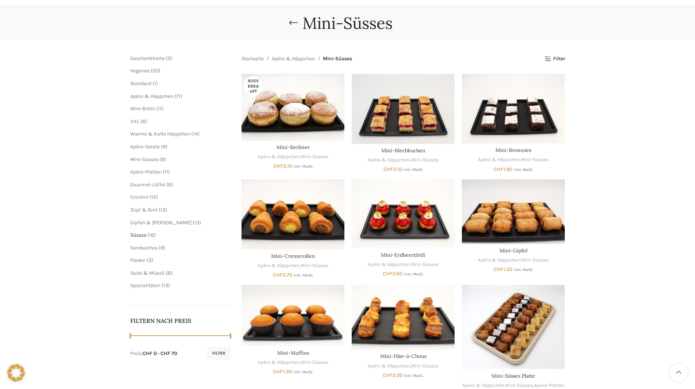 This screenshot has width=695, height=389. What do you see at coordinates (503, 169) in the screenshot?
I see `bdi: 1.90` at bounding box center [503, 169].